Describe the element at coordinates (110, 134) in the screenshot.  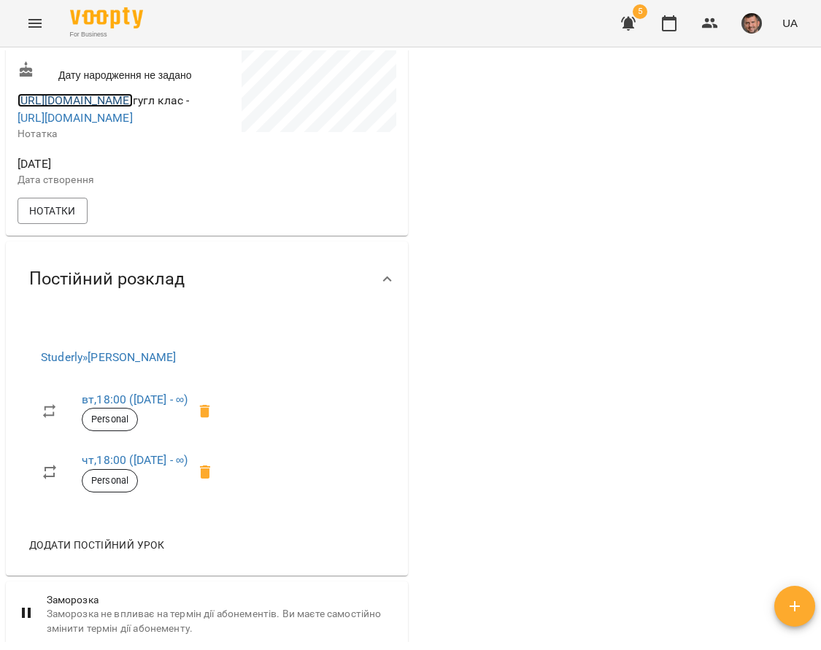
I see `p: Нотатка` at that location.